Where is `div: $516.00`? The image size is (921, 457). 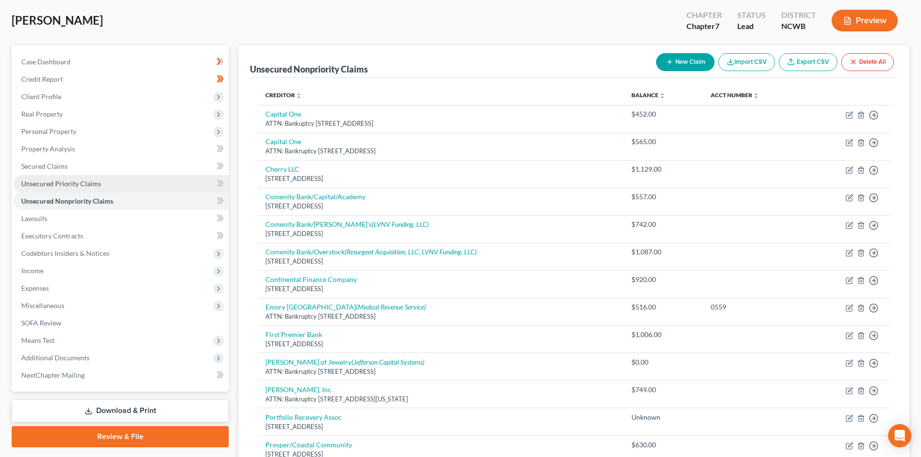 div: $516.00 is located at coordinates (663, 307).